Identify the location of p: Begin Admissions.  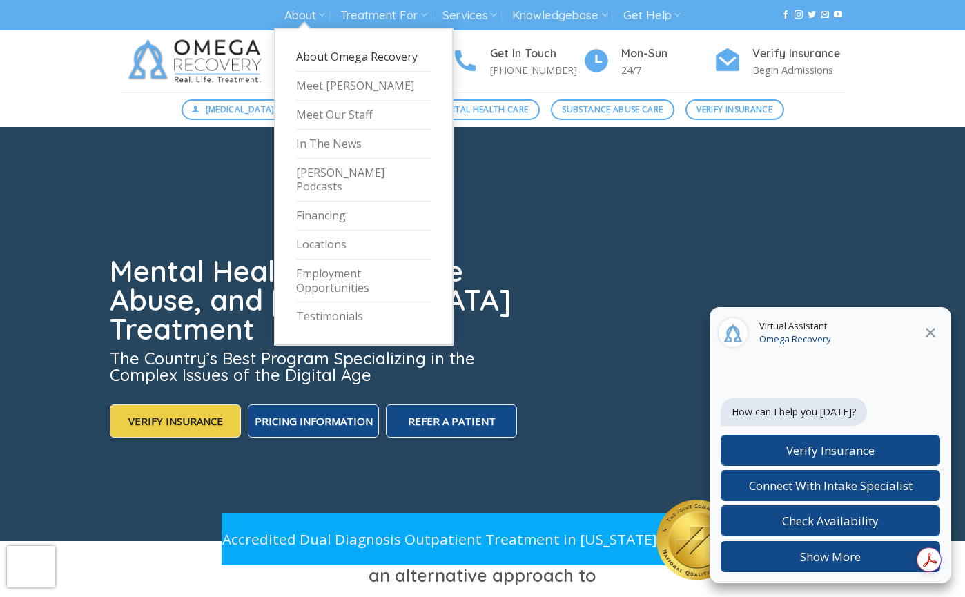
(799, 70).